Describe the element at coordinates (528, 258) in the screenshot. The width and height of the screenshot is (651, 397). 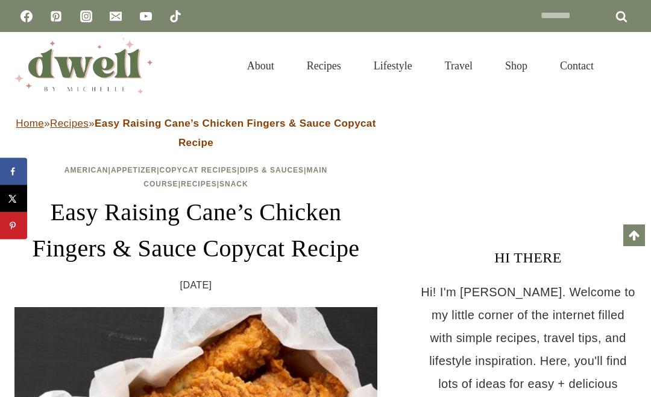
I see `h3: HI THERE` at that location.